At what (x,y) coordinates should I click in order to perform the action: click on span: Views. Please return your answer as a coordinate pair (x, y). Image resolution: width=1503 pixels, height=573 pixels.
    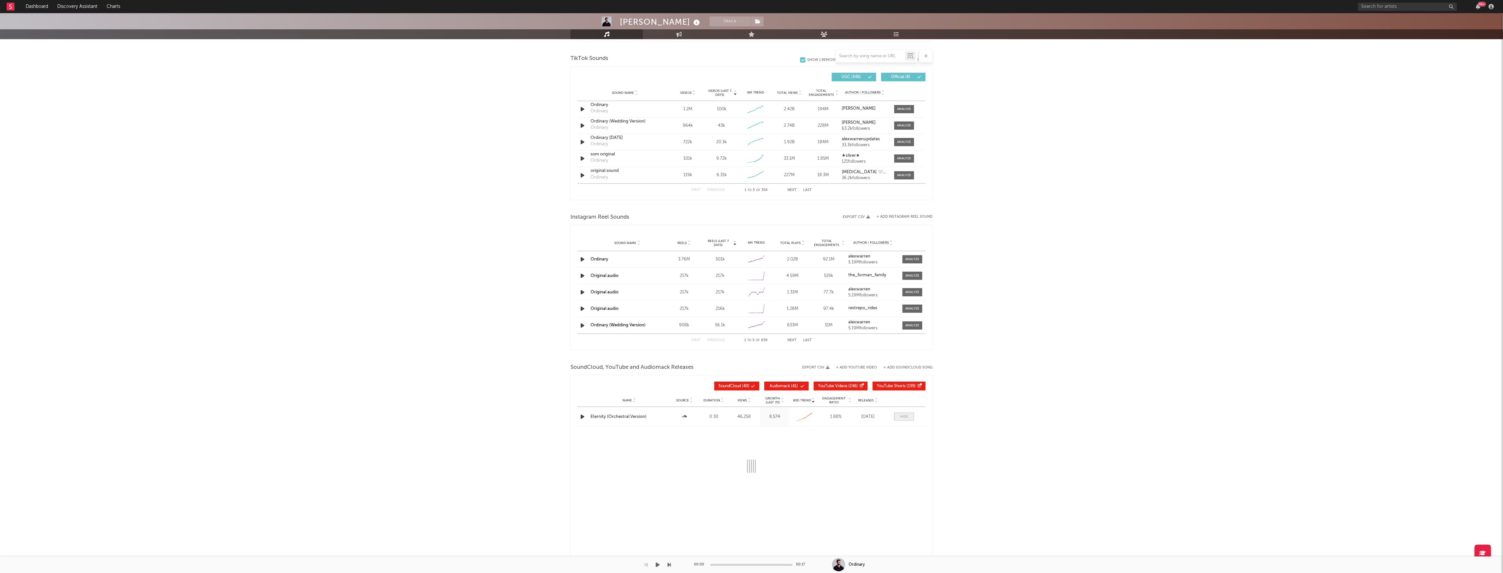
    Looking at the image, I should click on (742, 400).